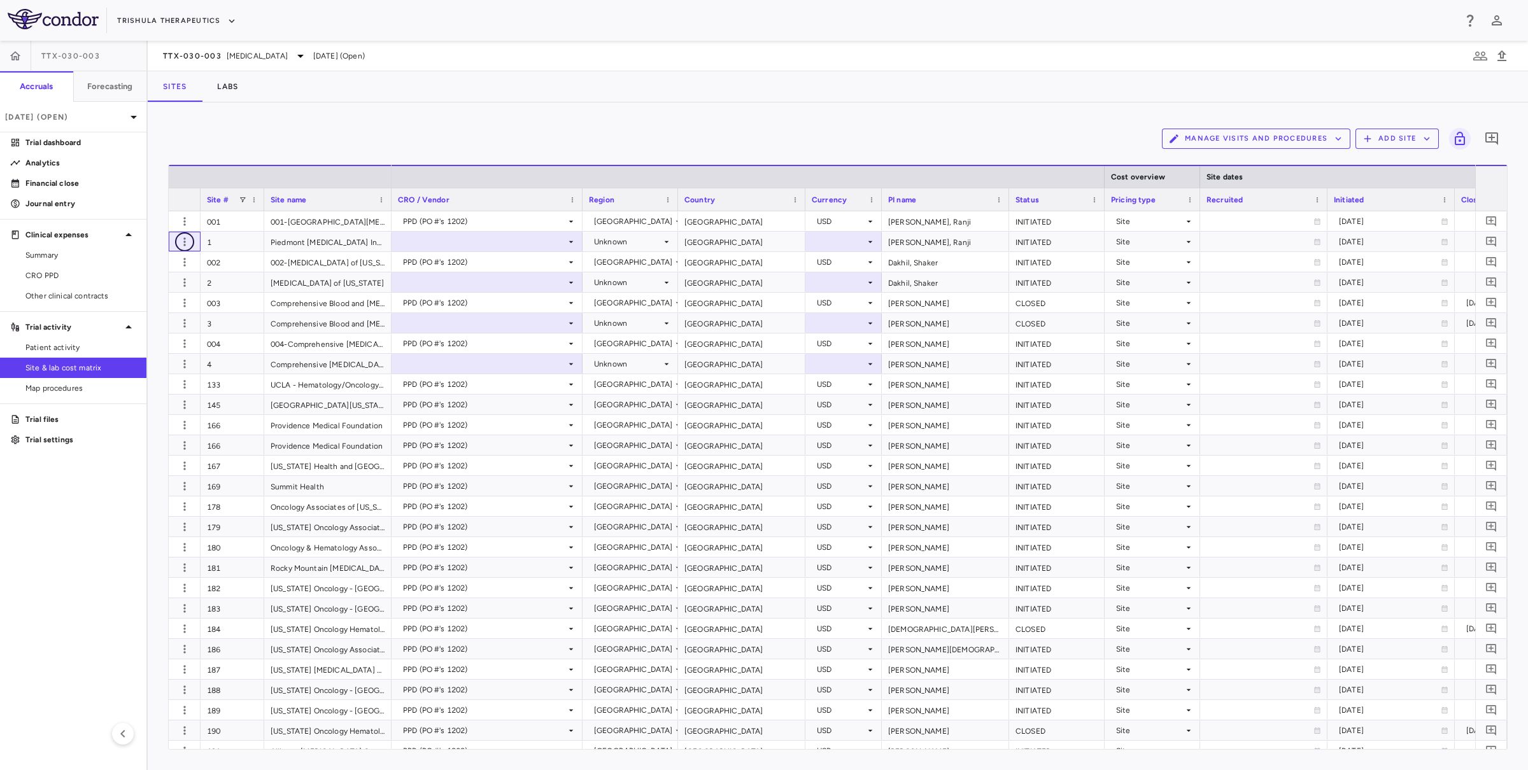 The width and height of the screenshot is (1528, 770). I want to click on span: TTX-030-003, so click(192, 56).